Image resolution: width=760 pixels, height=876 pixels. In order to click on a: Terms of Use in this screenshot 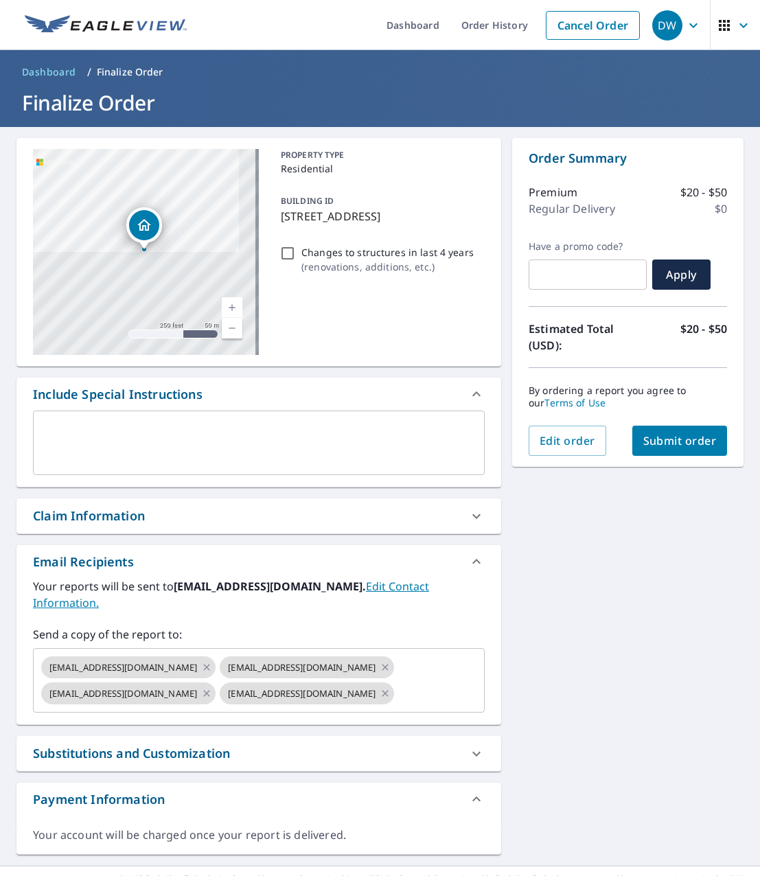, I will do `click(575, 402)`.